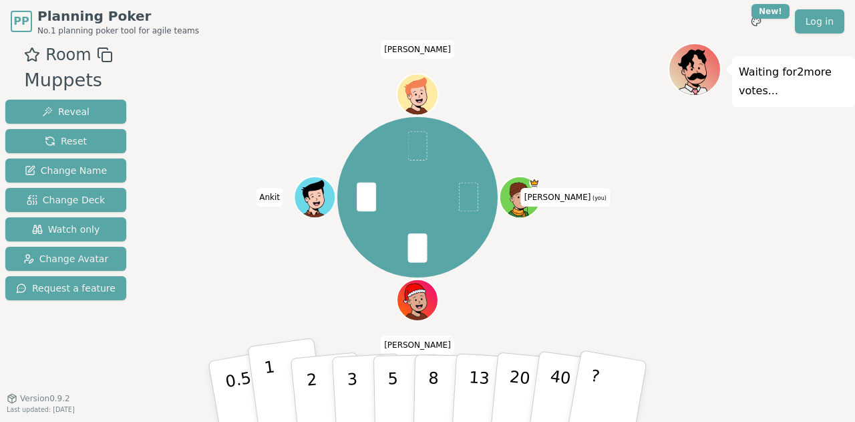 The image size is (855, 422). I want to click on button: Version0.9.2, so click(38, 398).